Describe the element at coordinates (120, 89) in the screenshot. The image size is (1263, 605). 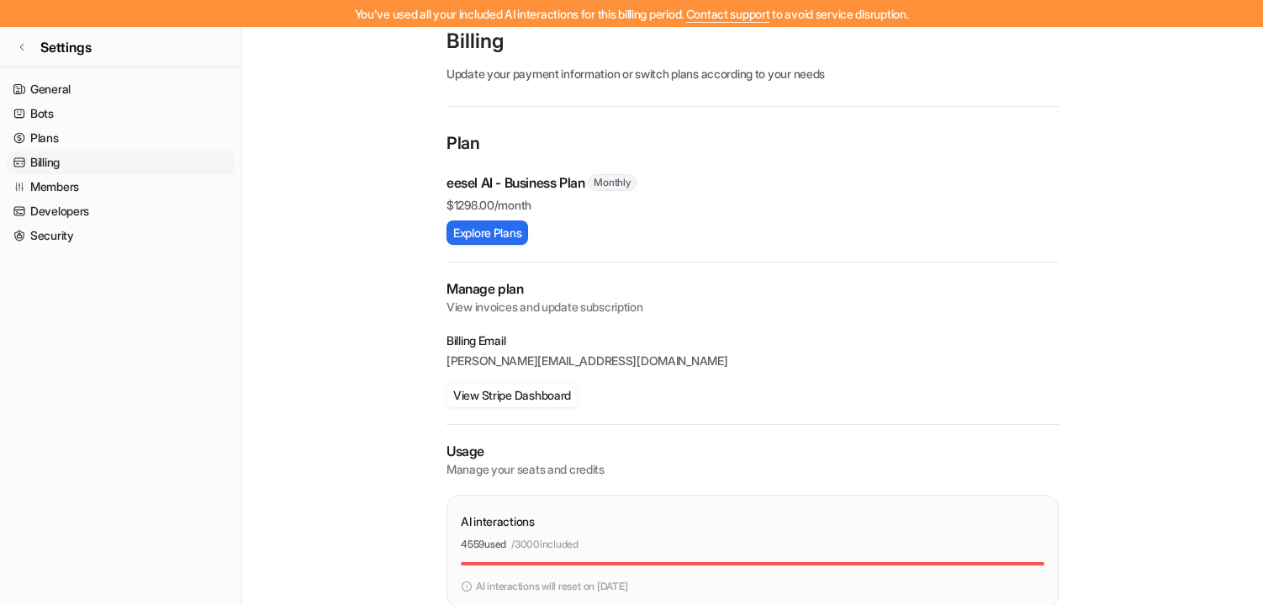
I see `a: General` at that location.